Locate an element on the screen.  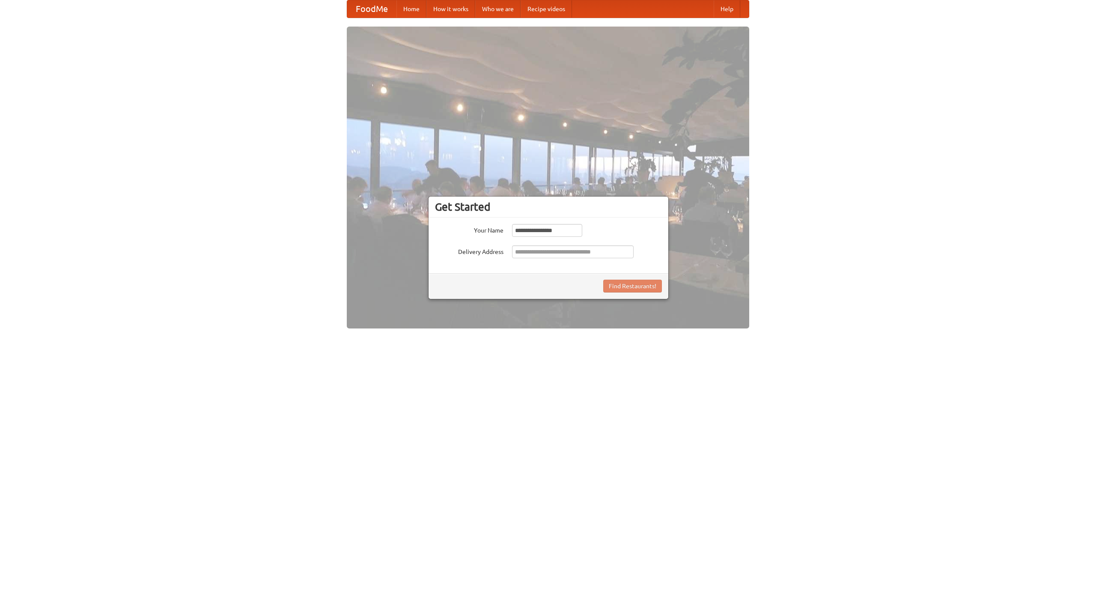
h3: Get Started is located at coordinates (549, 207).